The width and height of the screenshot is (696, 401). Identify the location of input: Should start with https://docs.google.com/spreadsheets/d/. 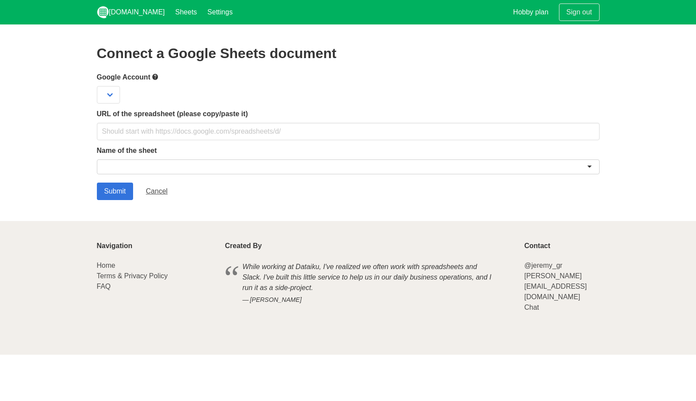
(348, 131).